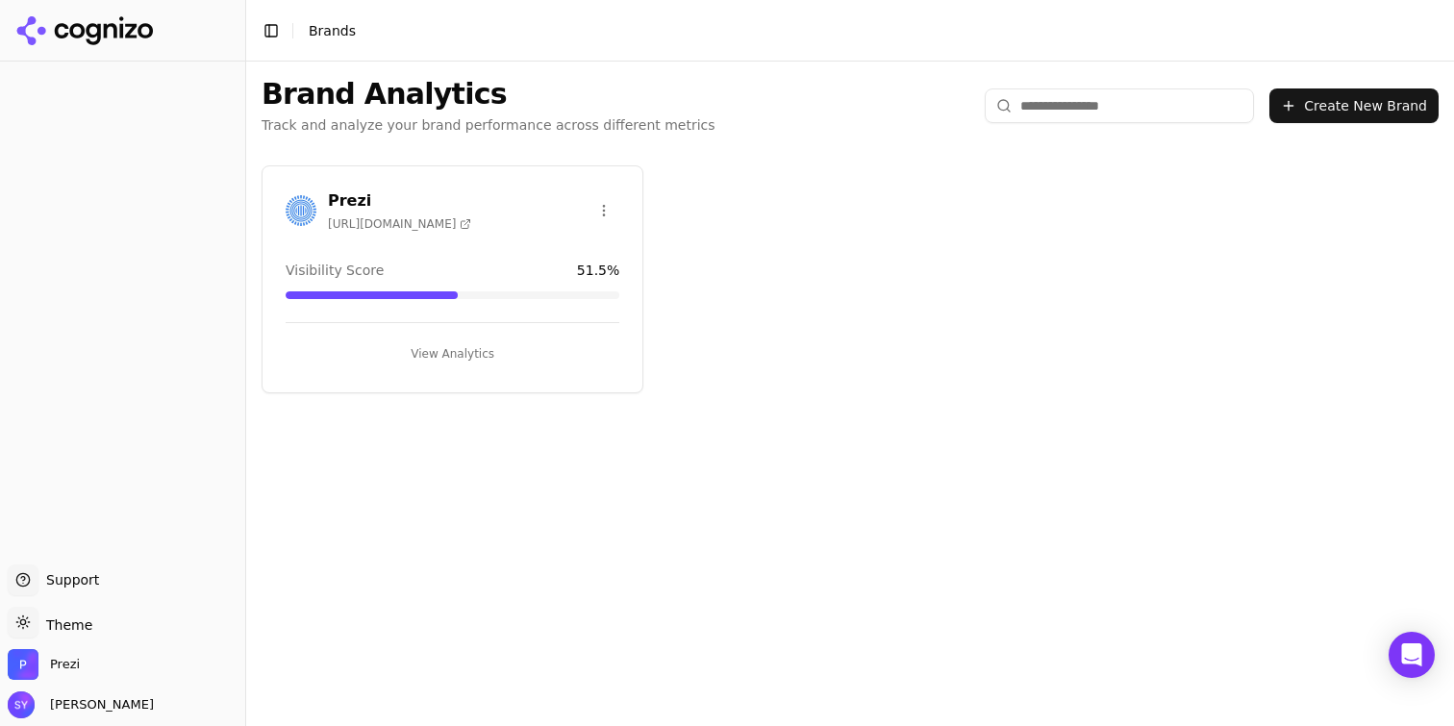 The image size is (1454, 726). I want to click on span: Theme, so click(65, 625).